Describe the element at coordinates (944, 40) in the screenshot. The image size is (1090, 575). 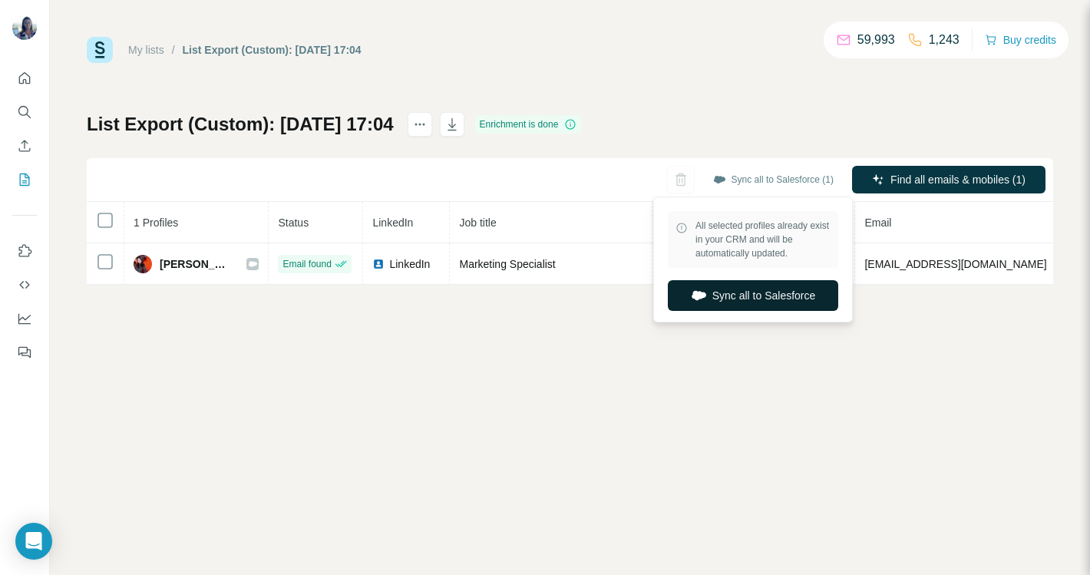
I see `p: 1,243` at that location.